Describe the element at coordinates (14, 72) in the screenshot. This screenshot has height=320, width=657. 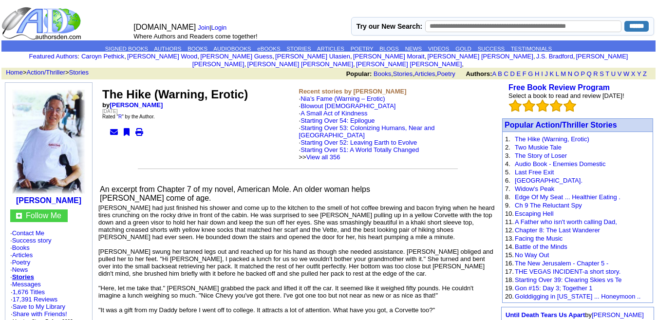
I see `a: Home` at that location.